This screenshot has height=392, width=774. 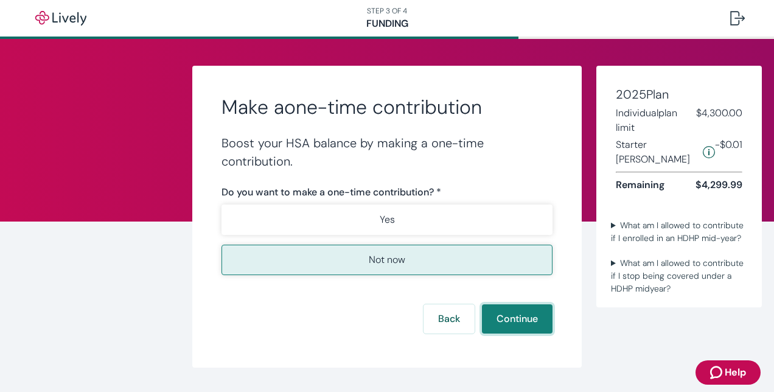 I want to click on p: Not now, so click(x=387, y=260).